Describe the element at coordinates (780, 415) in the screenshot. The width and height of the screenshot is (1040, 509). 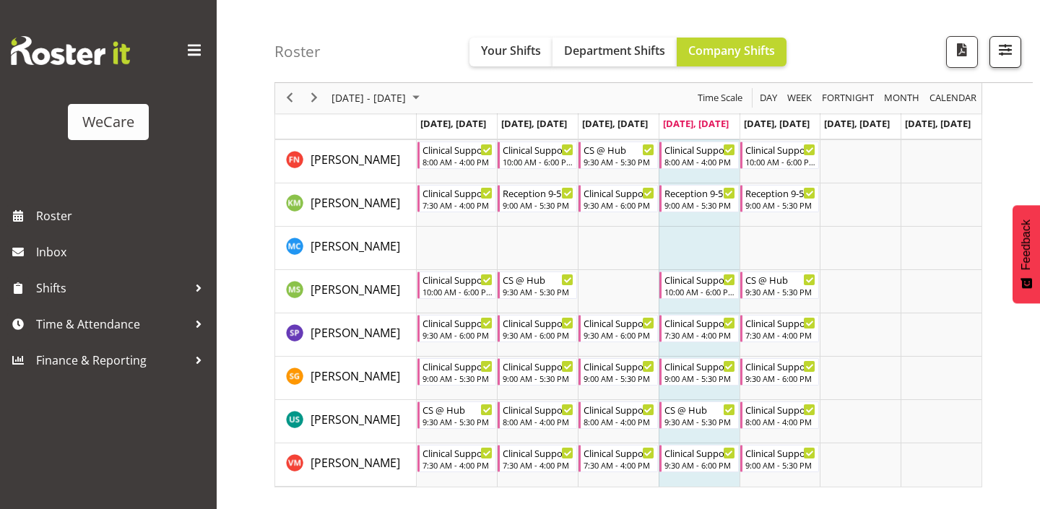
I see `div: Udani Senanayake"s event - Clinical Support 8-4 Begin From Friday, August 22, 2025 at 8:00:00 AM ...` at that location.